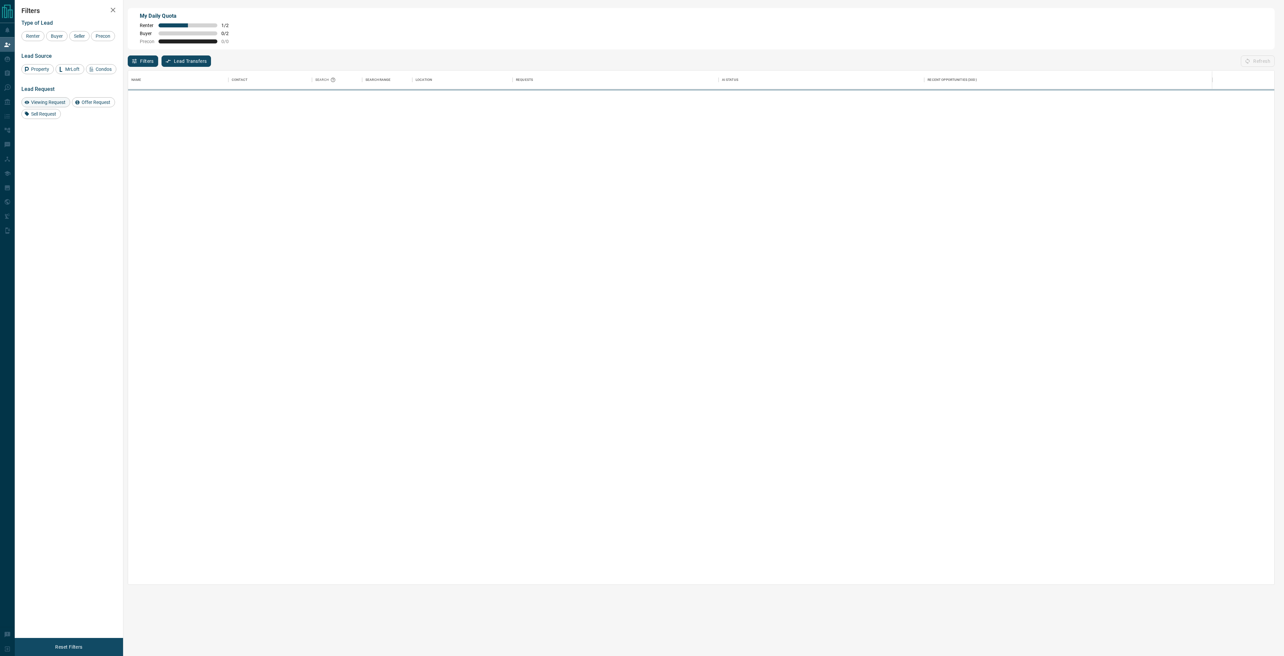 The height and width of the screenshot is (656, 1284). Describe the element at coordinates (326, 80) in the screenshot. I see `div: Search` at that location.